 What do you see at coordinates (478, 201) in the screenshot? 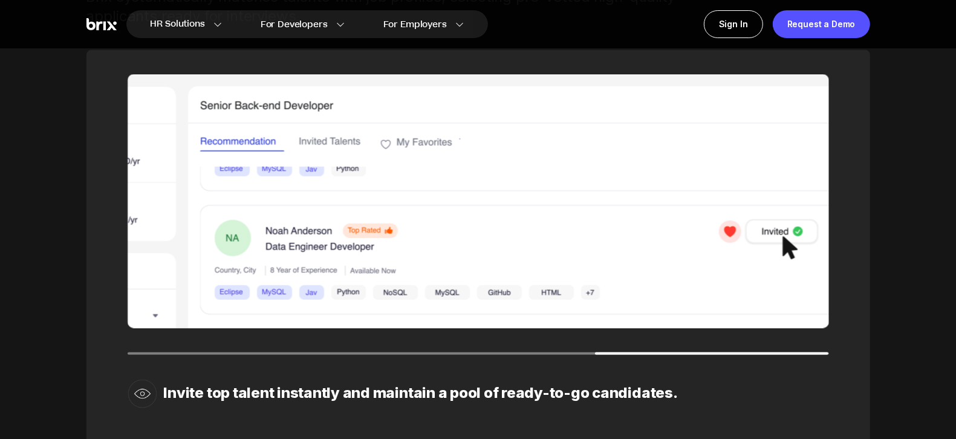
I see `img: avatar` at bounding box center [478, 201].